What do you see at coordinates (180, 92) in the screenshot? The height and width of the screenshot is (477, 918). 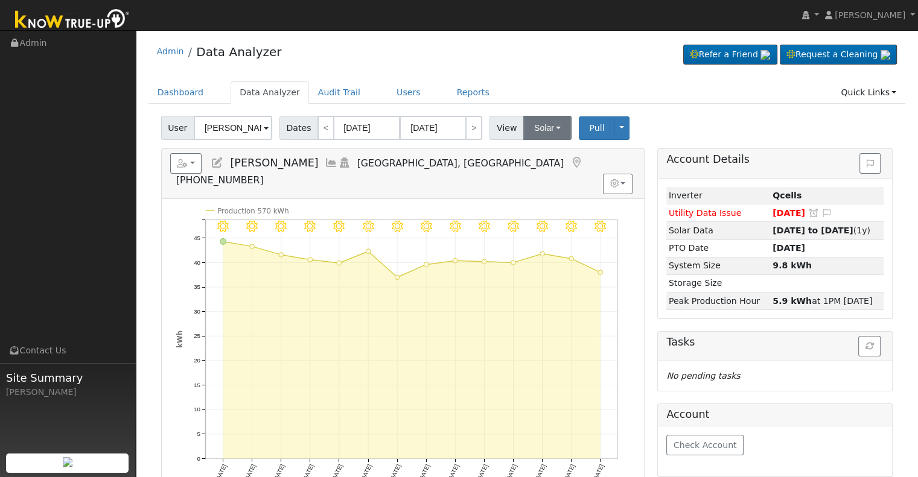 I see `a: Dashboard` at bounding box center [180, 92].